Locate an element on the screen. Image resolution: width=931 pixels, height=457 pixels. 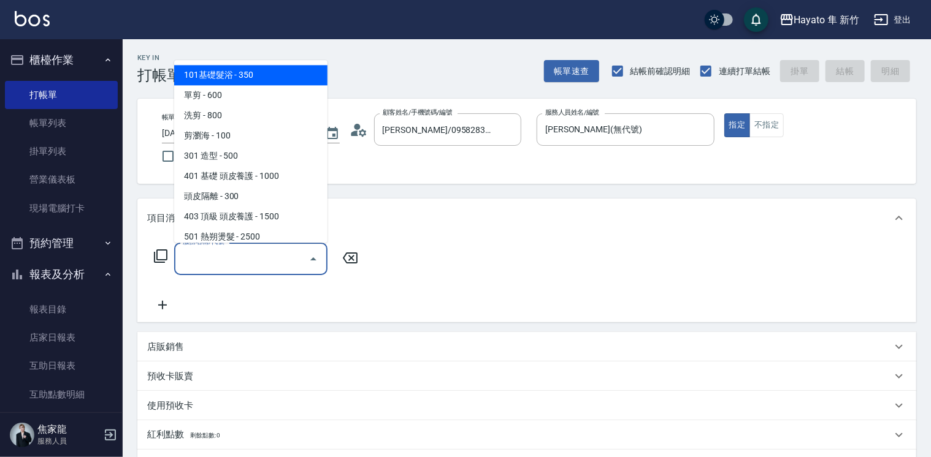
span: 頭皮隔離 - 300 is located at coordinates (251, 196).